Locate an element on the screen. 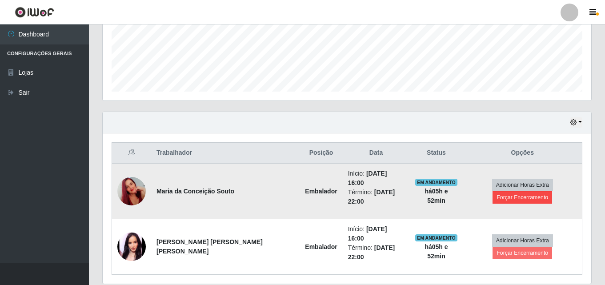 This screenshot has height=285, width=605. strong: Maria da Conceição Souto is located at coordinates (195, 191).